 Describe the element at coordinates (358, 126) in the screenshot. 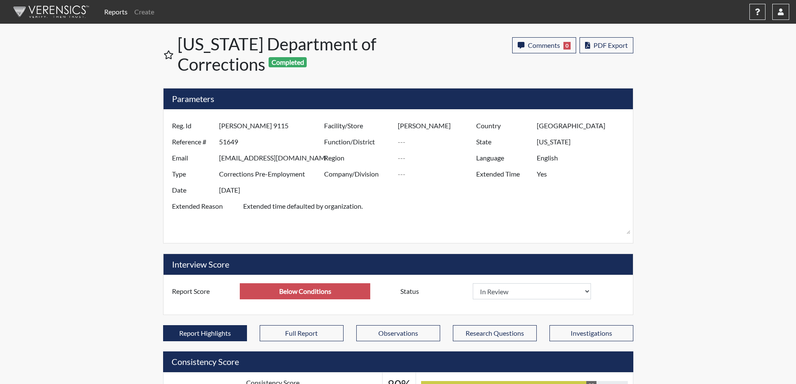

I see `label: Facility/Store` at that location.